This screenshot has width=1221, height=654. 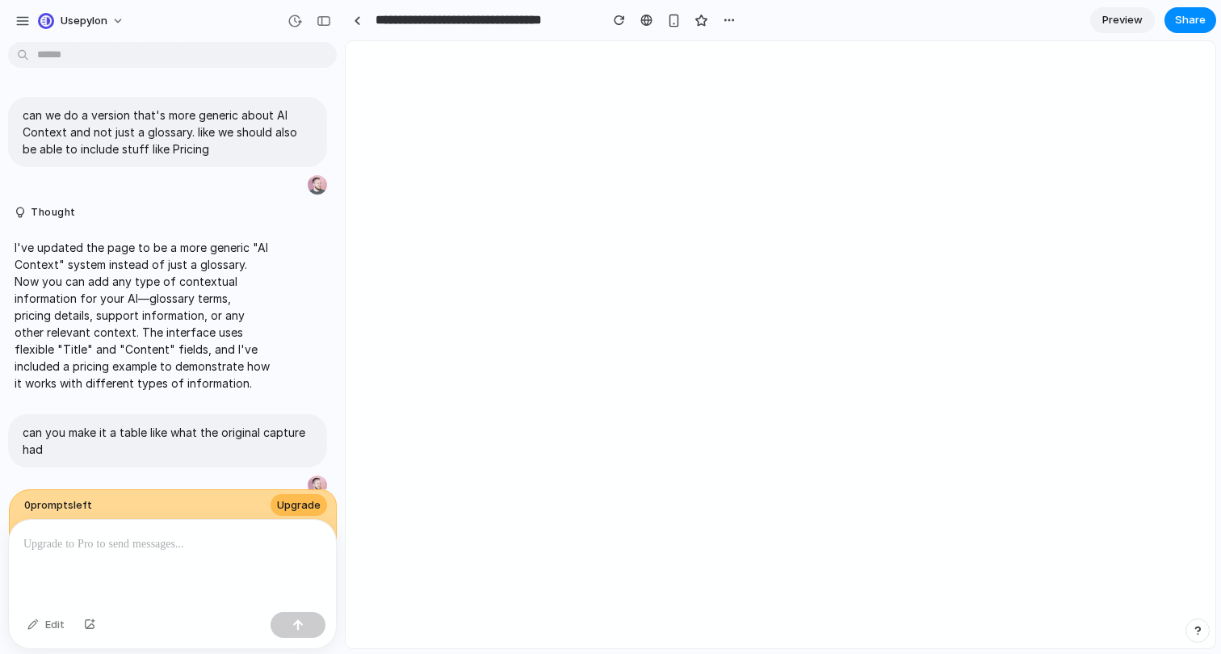 I want to click on p: I've updated the page to be a more generic "AI Context" system instead of just a glossary. Now yo..., so click(x=142, y=315).